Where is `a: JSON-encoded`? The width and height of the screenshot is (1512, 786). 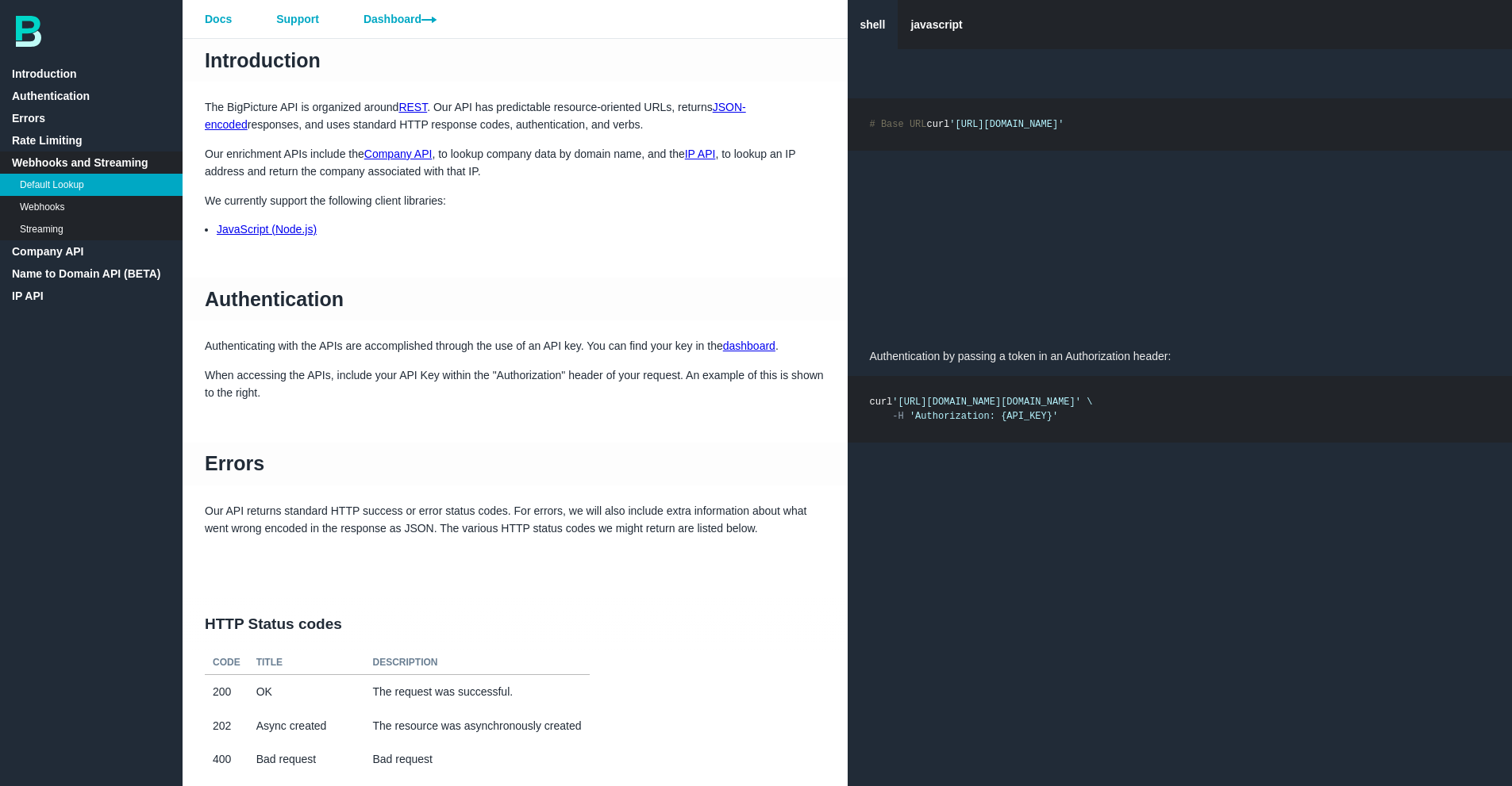
a: JSON-encoded is located at coordinates (475, 116).